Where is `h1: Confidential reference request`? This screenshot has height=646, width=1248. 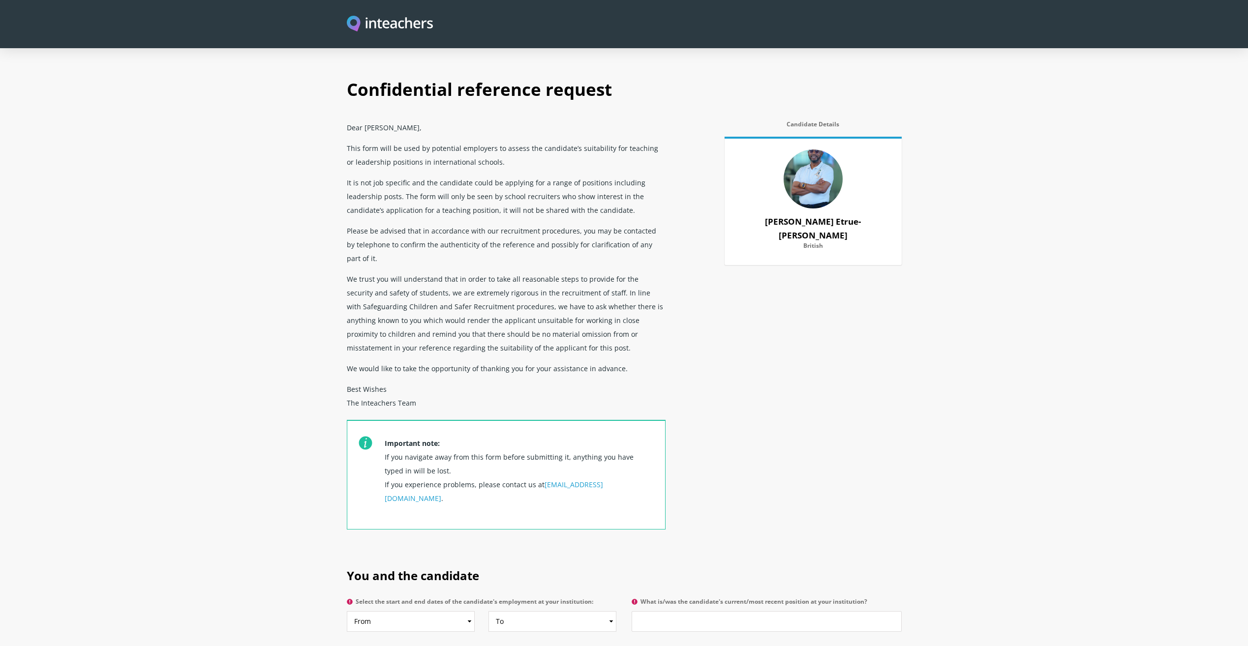
h1: Confidential reference request is located at coordinates (624, 93).